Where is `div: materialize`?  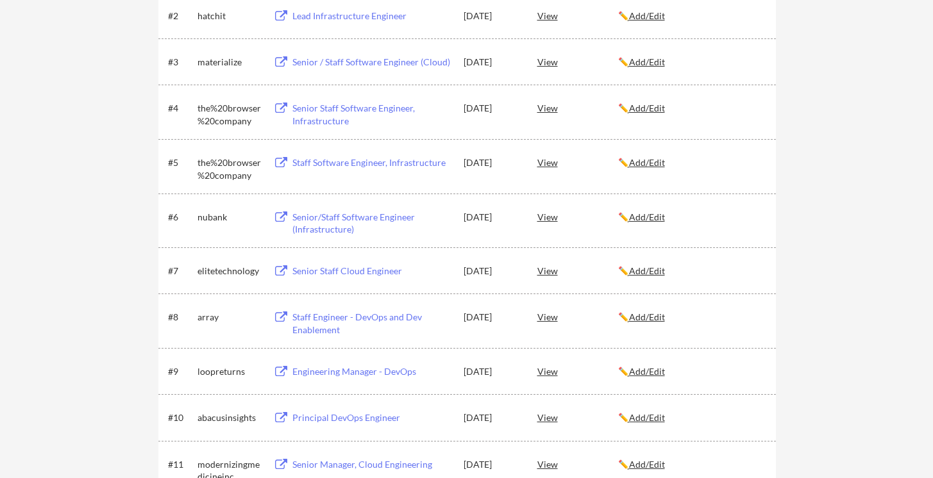 div: materialize is located at coordinates (230, 62).